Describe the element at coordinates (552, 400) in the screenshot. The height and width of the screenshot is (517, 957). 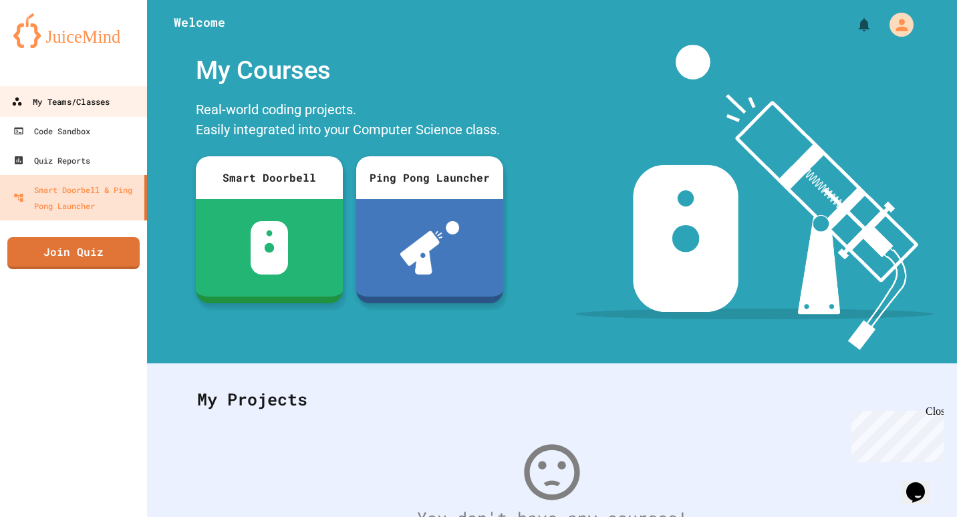
I see `div: My Projects` at that location.